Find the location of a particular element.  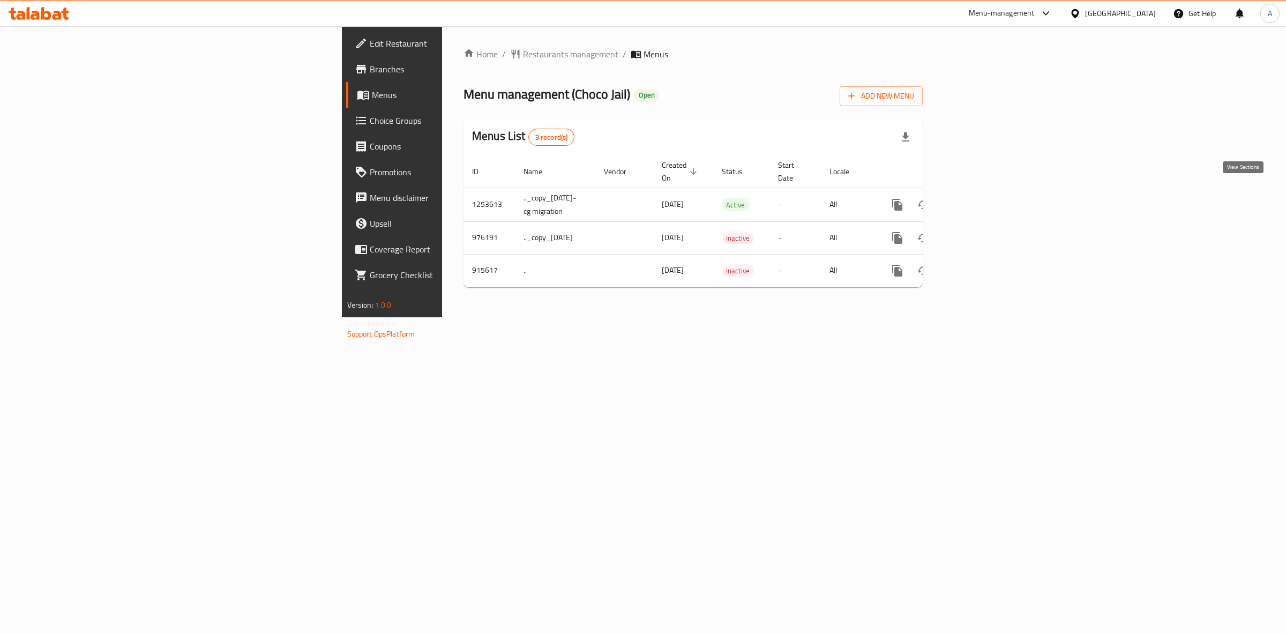

a: Choice Groups is located at coordinates (451, 121).